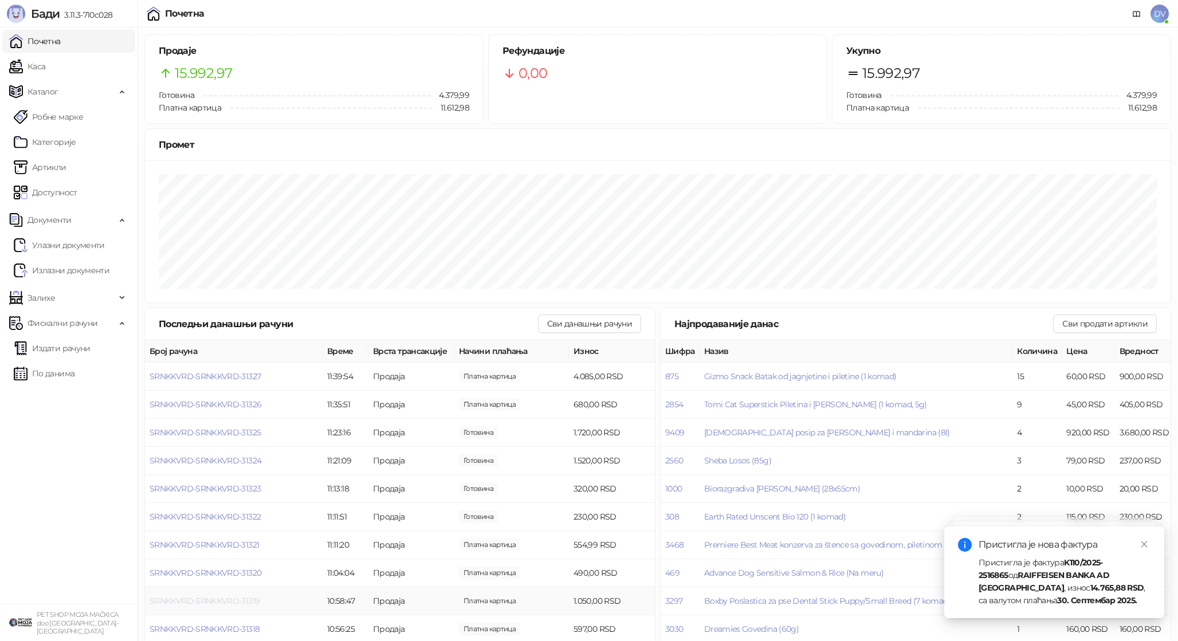 The image size is (1178, 641). I want to click on td: 11:13:18, so click(345, 489).